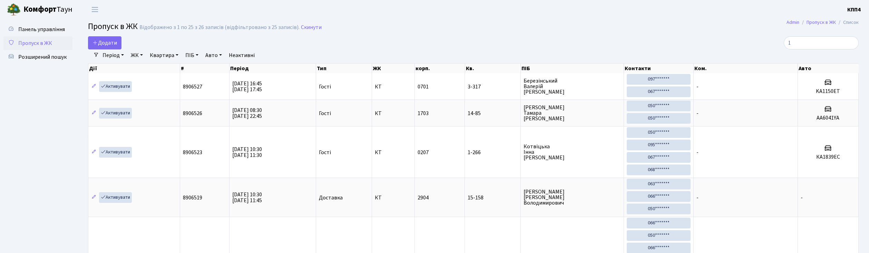 Image resolution: width=869 pixels, height=253 pixels. What do you see at coordinates (659, 68) in the screenshot?
I see `th: Контакти` at bounding box center [659, 68].